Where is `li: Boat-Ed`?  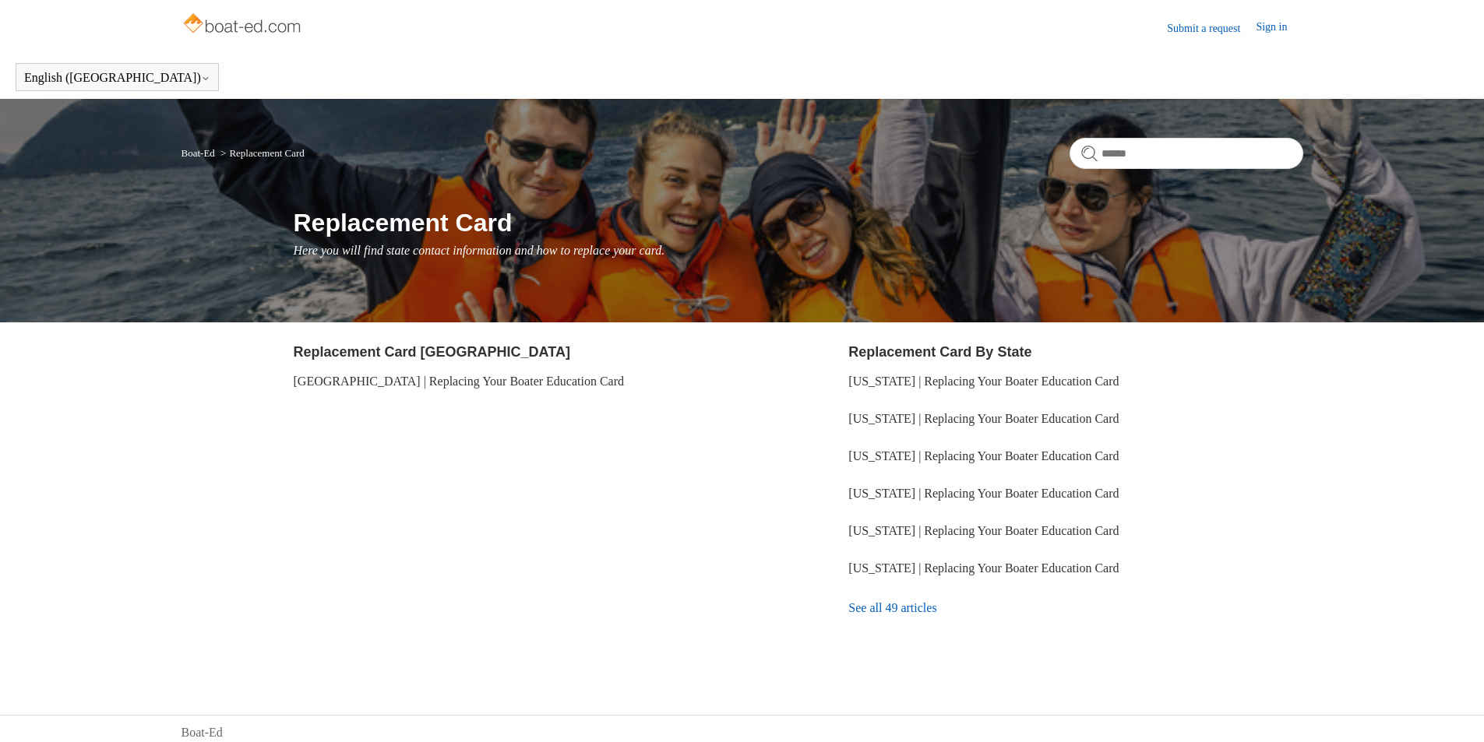 li: Boat-Ed is located at coordinates (199, 153).